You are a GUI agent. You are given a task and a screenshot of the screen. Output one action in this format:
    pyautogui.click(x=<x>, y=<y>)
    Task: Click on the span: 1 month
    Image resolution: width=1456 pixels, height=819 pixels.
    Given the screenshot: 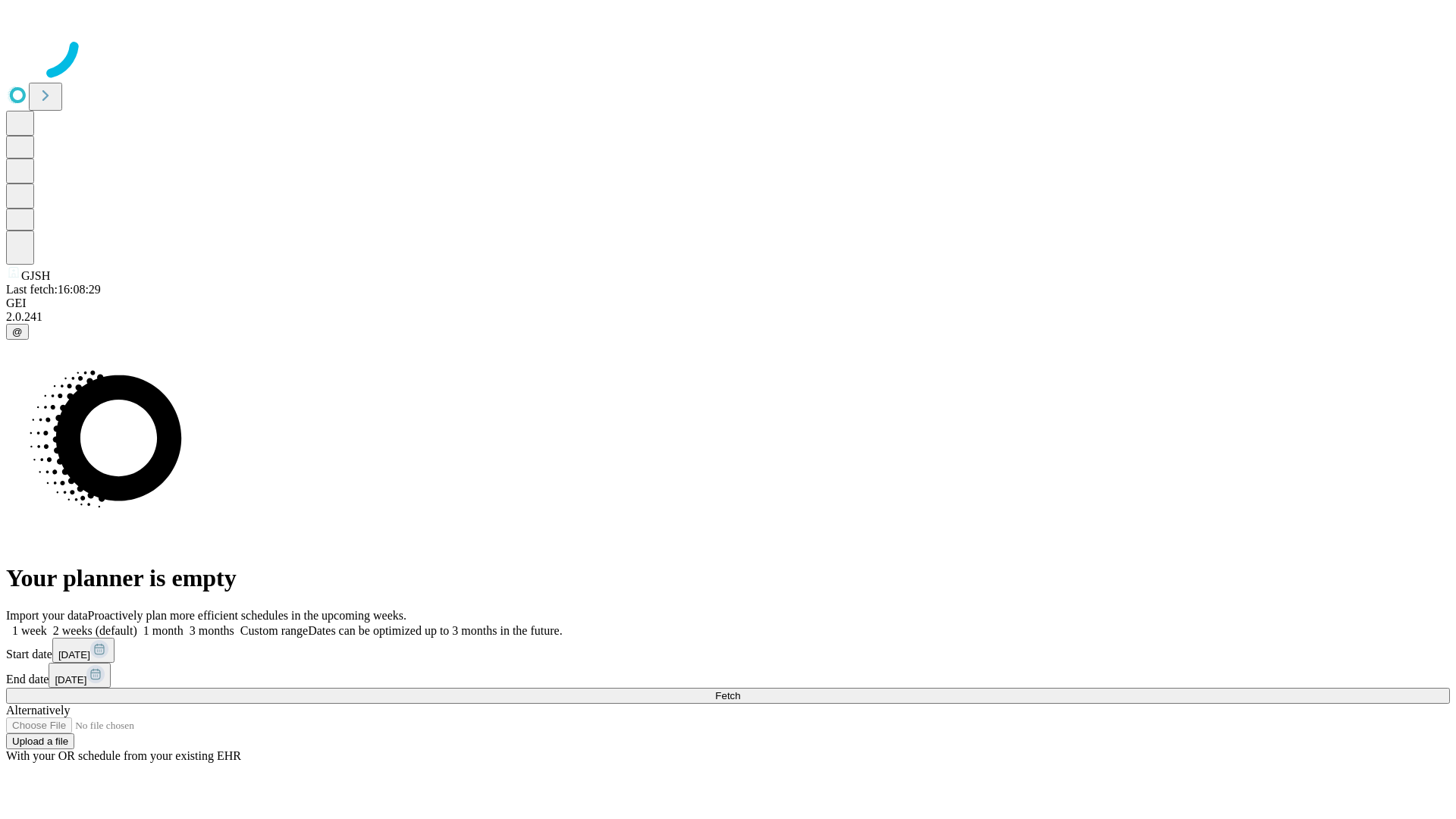 What is the action you would take?
    pyautogui.click(x=163, y=630)
    